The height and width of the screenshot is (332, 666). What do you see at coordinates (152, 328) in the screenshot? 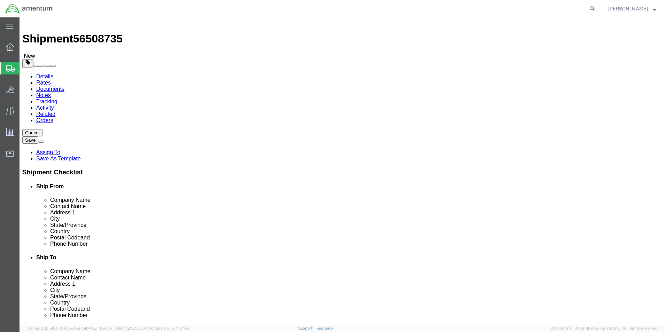
I see `span: Client: 2025.16.0-b4dc8a9` at bounding box center [152, 328].